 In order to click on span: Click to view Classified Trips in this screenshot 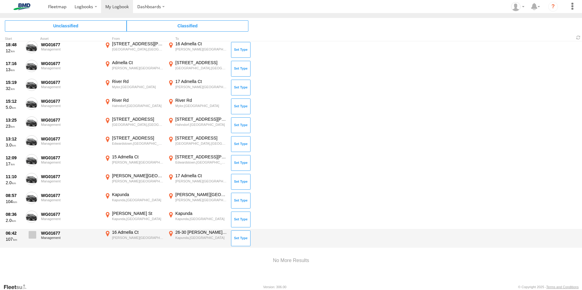, I will do `click(187, 26)`.